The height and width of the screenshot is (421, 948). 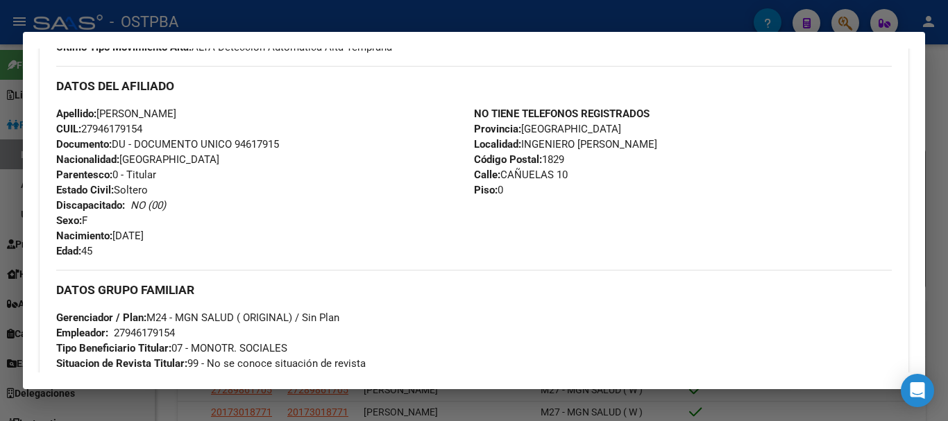 What do you see at coordinates (474, 86) in the screenshot?
I see `h3: DATOS DEL AFILIADO` at bounding box center [474, 86].